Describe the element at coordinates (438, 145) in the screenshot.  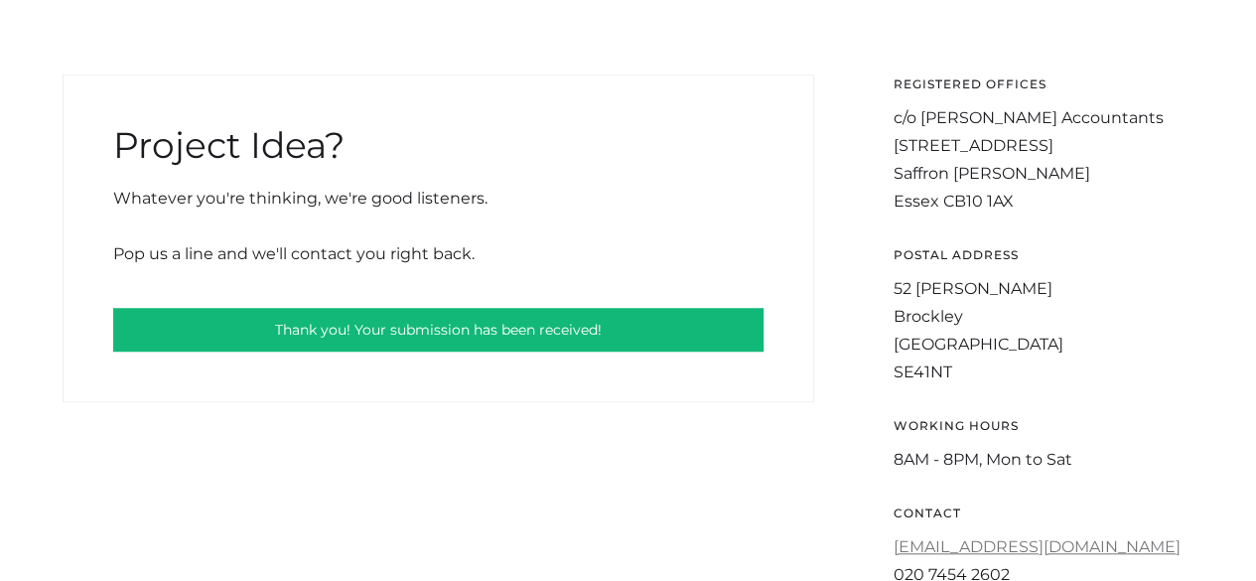
I see `h2: Project Idea?` at that location.